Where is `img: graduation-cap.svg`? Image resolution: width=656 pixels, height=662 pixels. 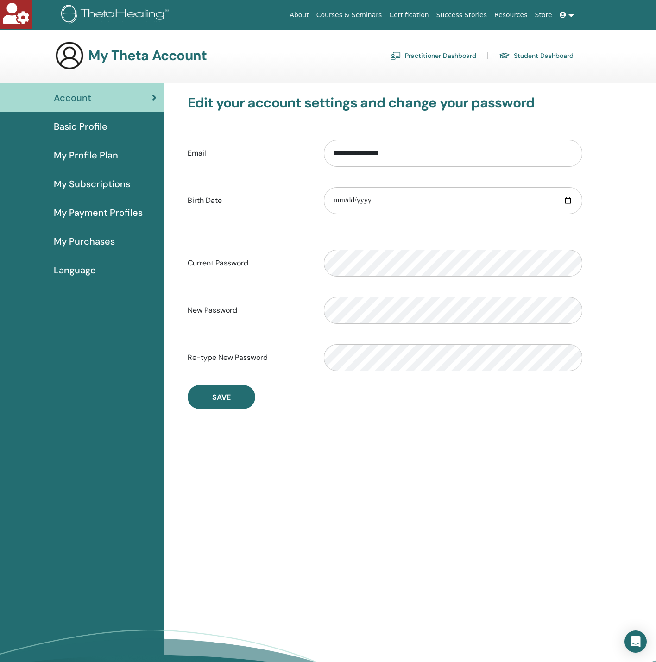 img: graduation-cap.svg is located at coordinates (504, 56).